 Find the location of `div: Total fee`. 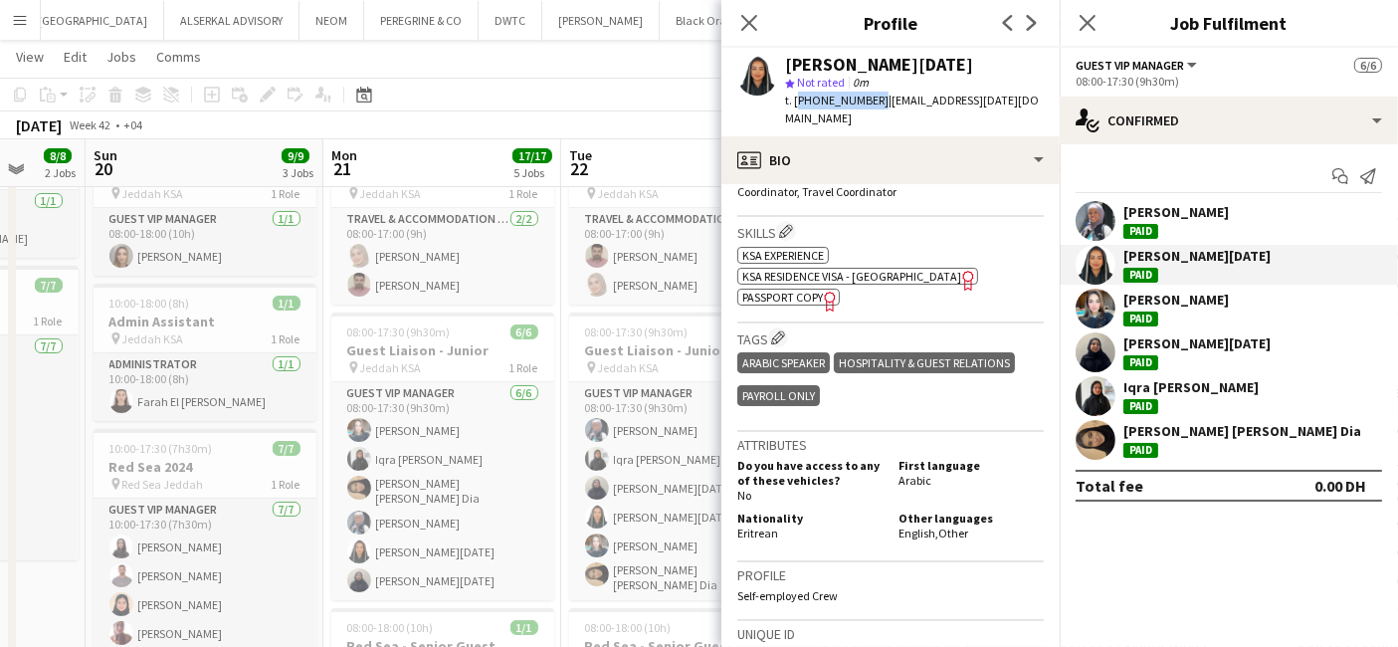

div: Total fee is located at coordinates (1109, 485).